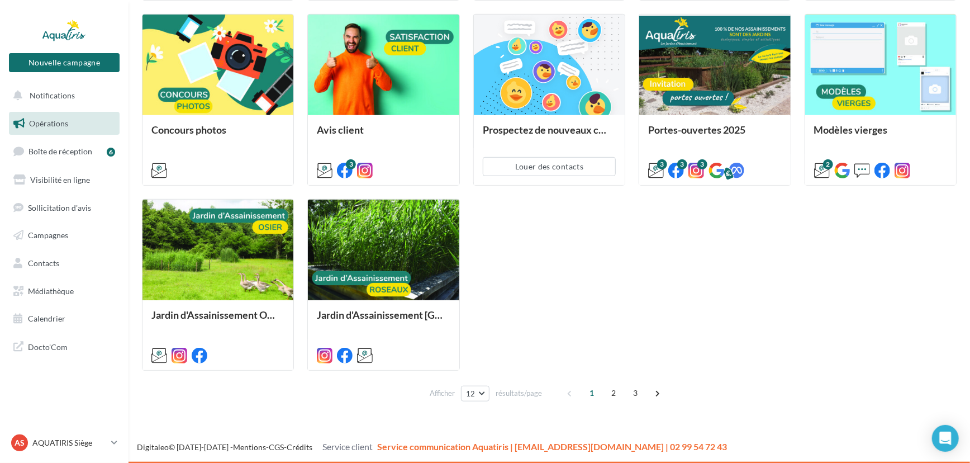 This screenshot has height=463, width=970. I want to click on span: Docto'Com, so click(47, 346).